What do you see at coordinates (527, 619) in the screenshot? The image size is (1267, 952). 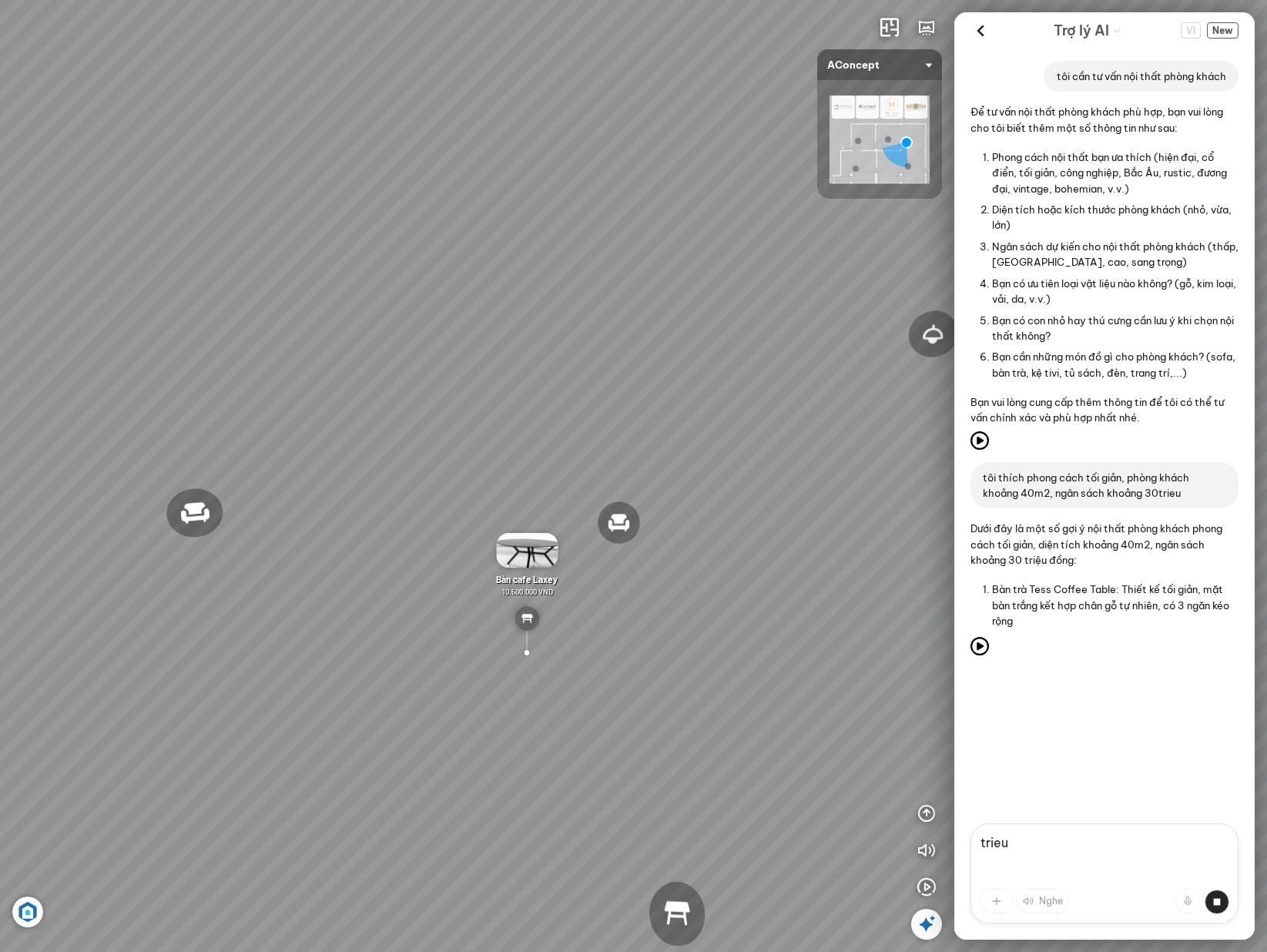 I see `img: table_YREKD739JCN6.svg` at bounding box center [527, 619].